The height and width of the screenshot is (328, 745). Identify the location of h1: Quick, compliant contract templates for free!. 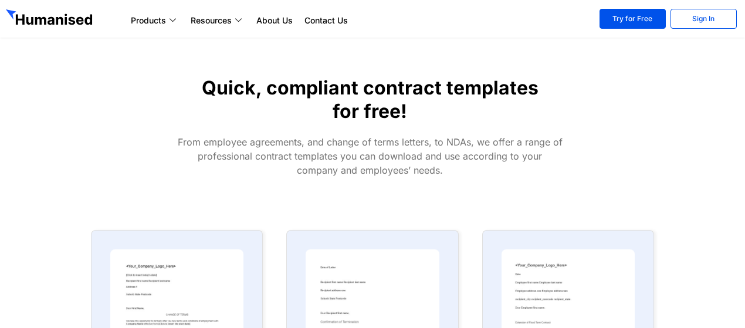
(370, 100).